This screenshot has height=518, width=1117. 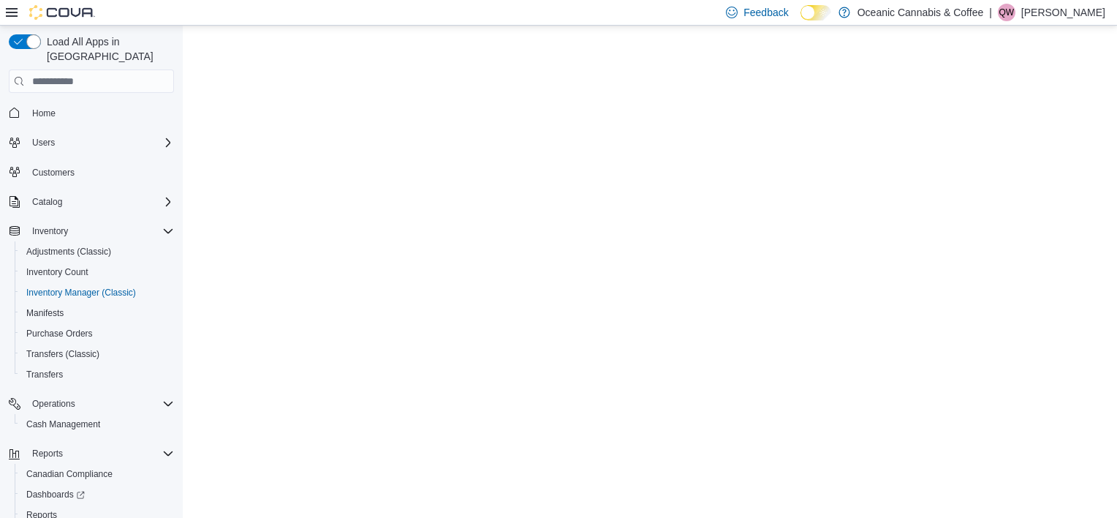 What do you see at coordinates (91, 112) in the screenshot?
I see `button: Home` at bounding box center [91, 112].